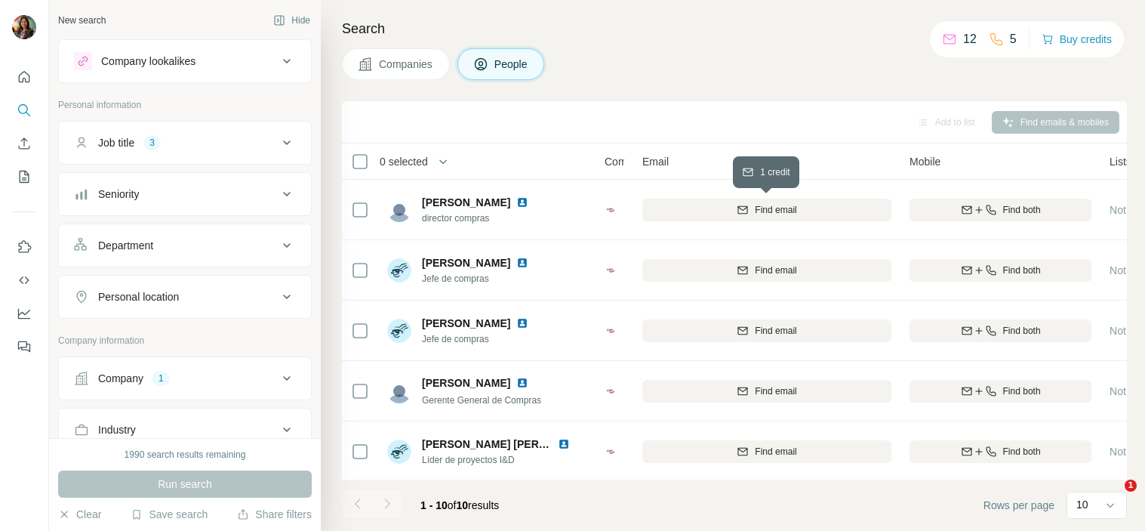 The image size is (1145, 531). I want to click on span: Companies, so click(406, 64).